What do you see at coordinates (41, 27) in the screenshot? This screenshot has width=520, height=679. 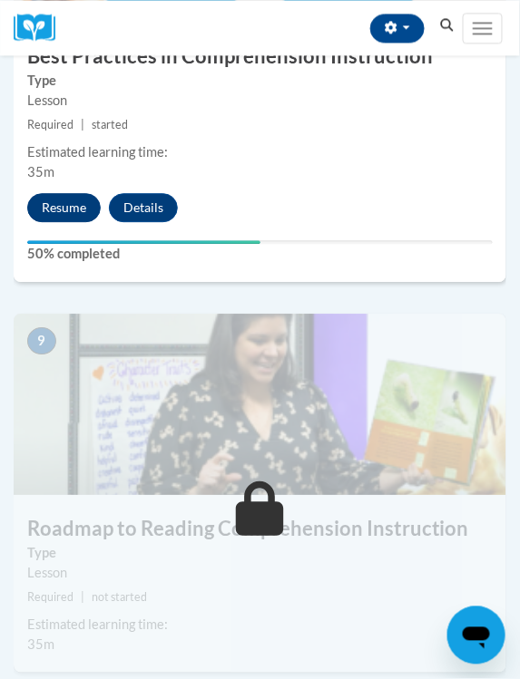 I see `a: Cox Campus` at bounding box center [41, 27].